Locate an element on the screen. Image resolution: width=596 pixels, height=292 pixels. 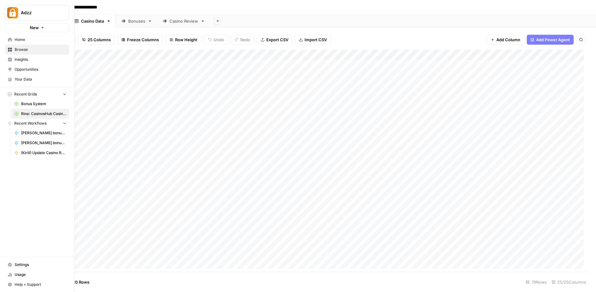
span: Add Column is located at coordinates (508, 40).